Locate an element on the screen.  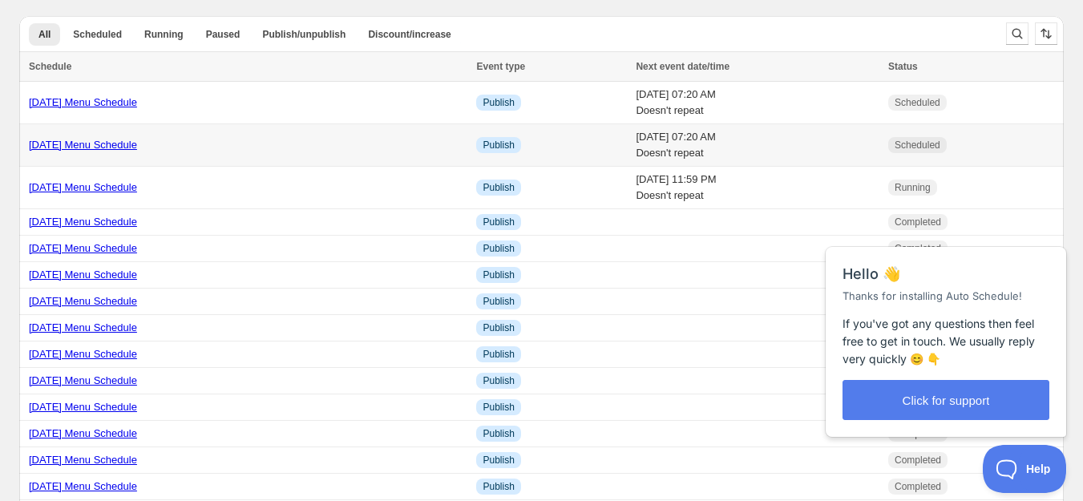
span: Discount/increase is located at coordinates (409, 34).